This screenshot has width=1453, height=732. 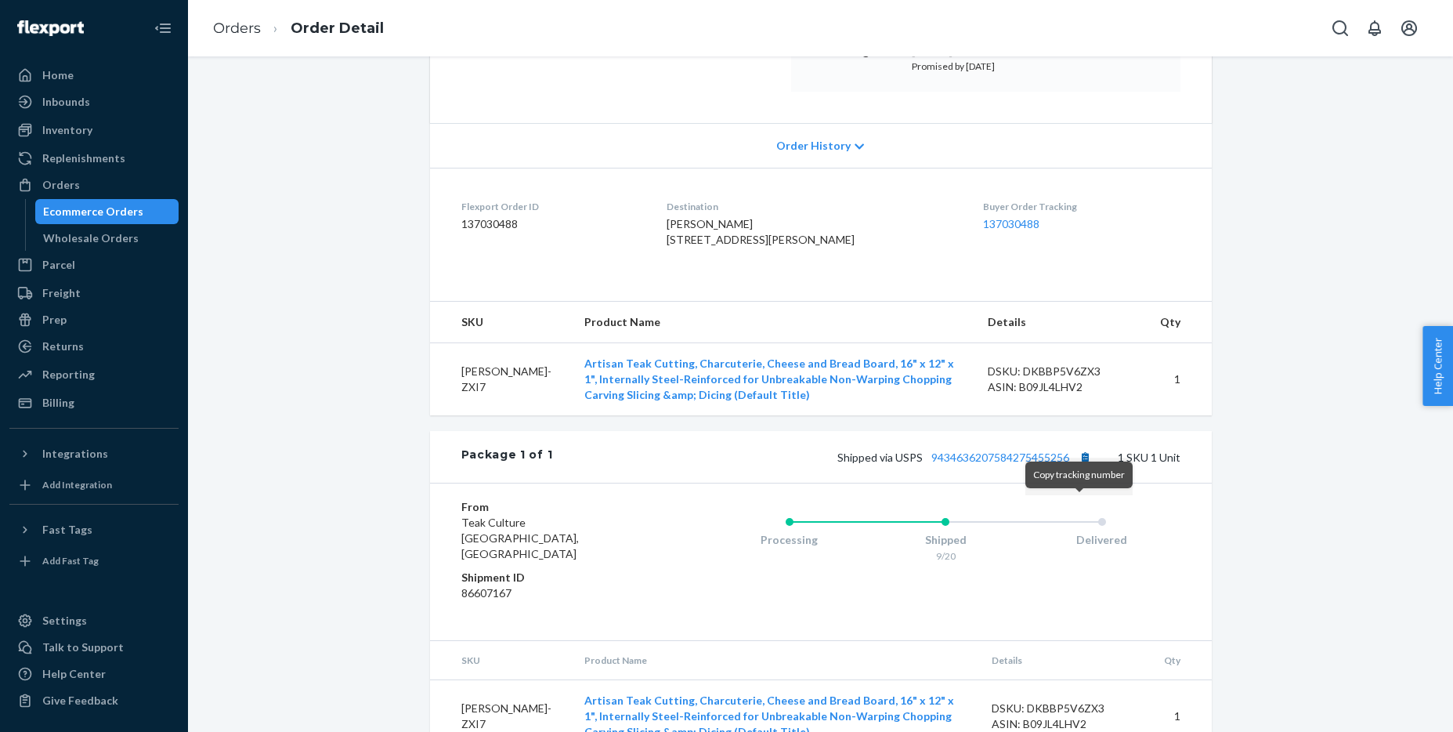 I want to click on button: Help Center, so click(x=1438, y=366).